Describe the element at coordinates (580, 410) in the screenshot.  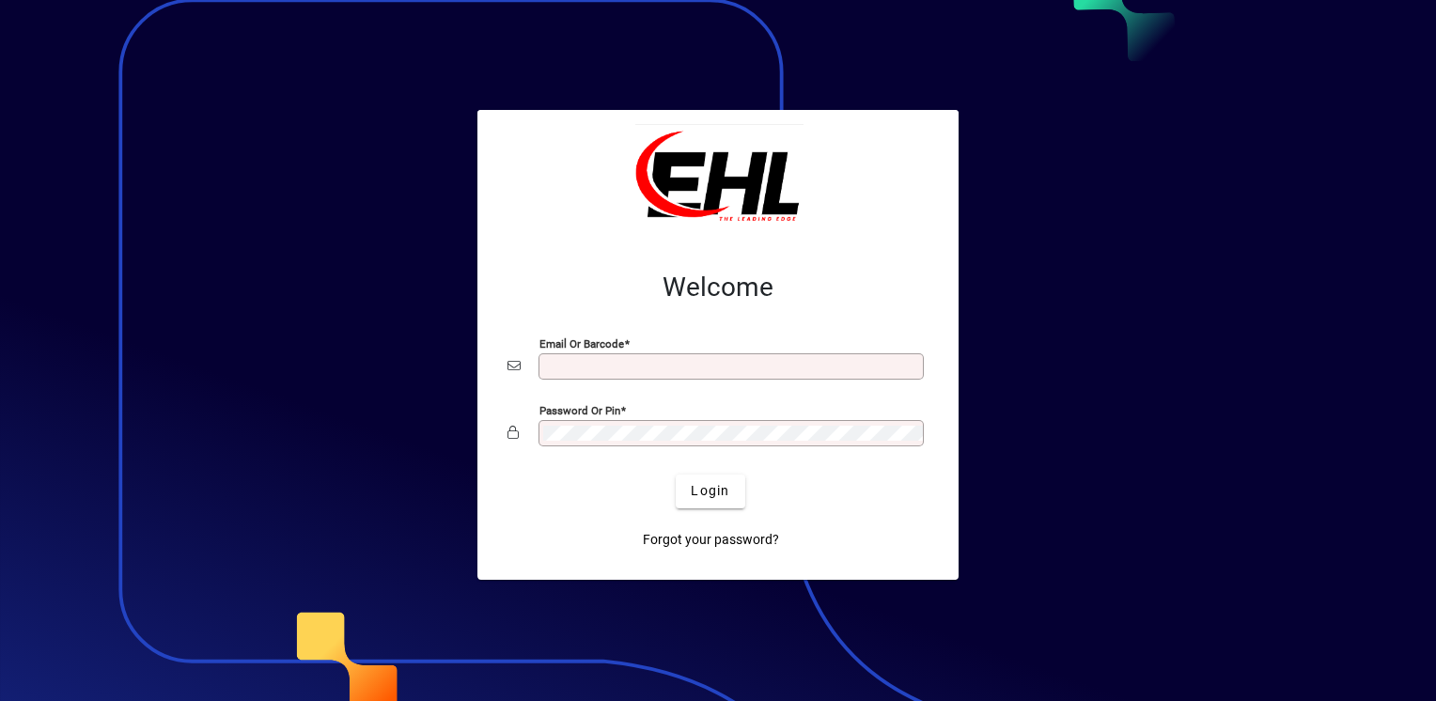
I see `mat-label: Password or Pin` at that location.